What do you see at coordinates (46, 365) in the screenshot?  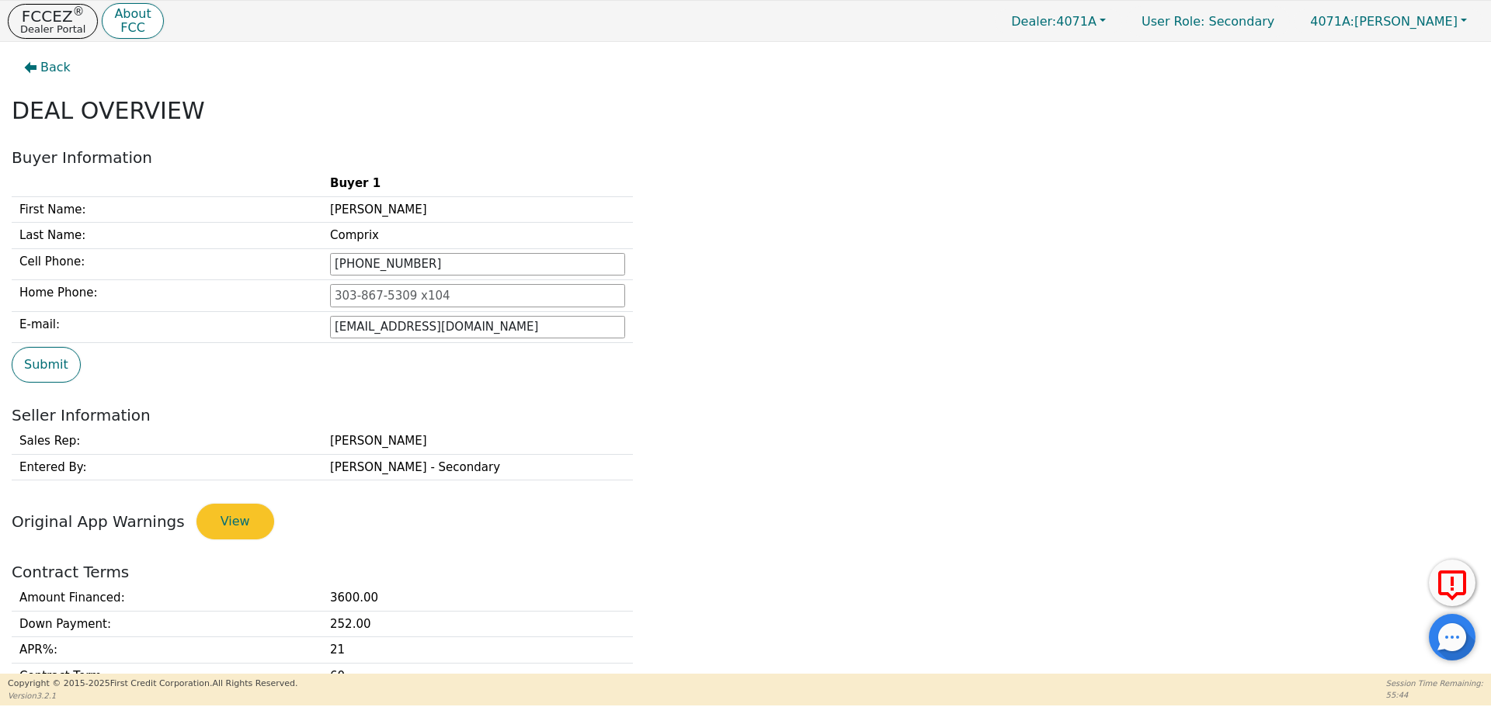 I see `button: Submit` at bounding box center [46, 365].